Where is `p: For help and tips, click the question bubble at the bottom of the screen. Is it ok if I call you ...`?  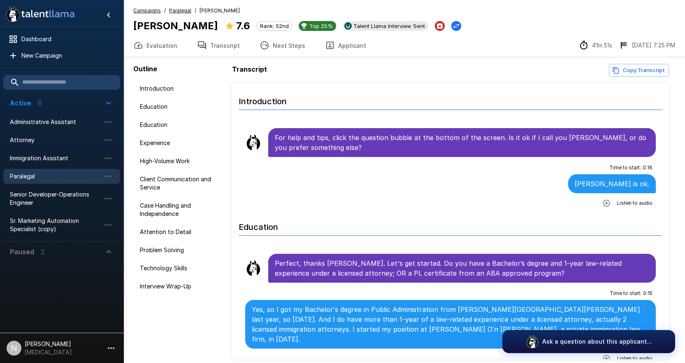
p: For help and tips, click the question bubble at the bottom of the screen. Is it ok if I call you ... is located at coordinates (462, 142).